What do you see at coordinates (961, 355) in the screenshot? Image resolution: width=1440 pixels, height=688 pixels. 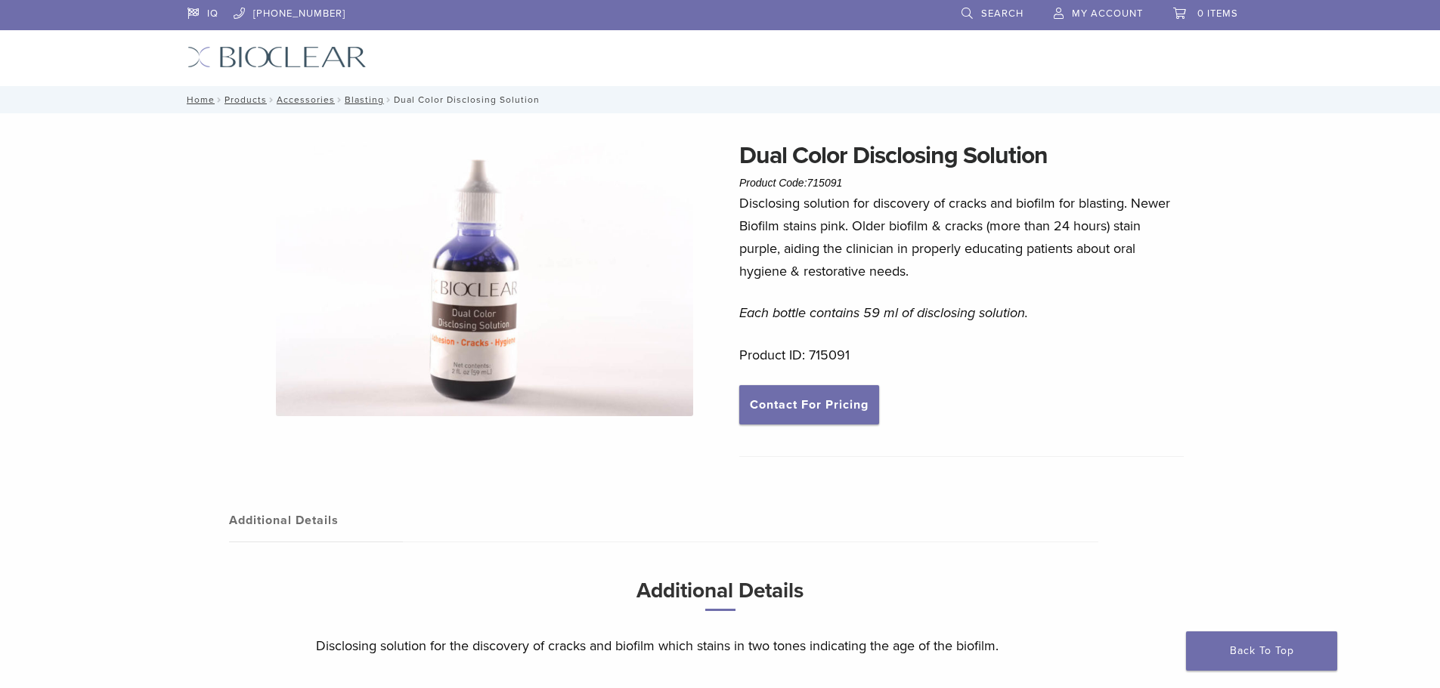 I see `p: Product ID: 715091` at bounding box center [961, 355].